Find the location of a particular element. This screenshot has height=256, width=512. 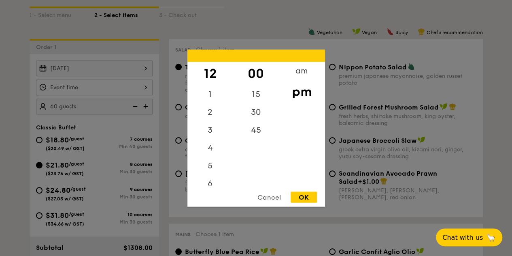

div: 00 is located at coordinates (256, 73).